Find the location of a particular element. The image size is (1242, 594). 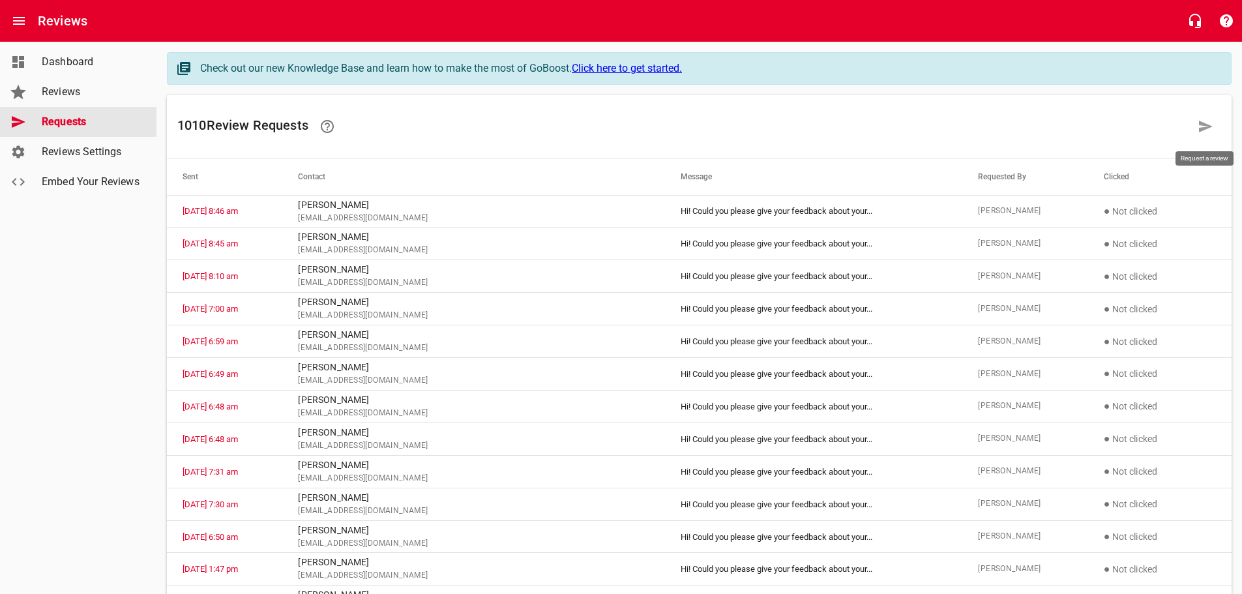

button: Open drawer is located at coordinates (19, 21).